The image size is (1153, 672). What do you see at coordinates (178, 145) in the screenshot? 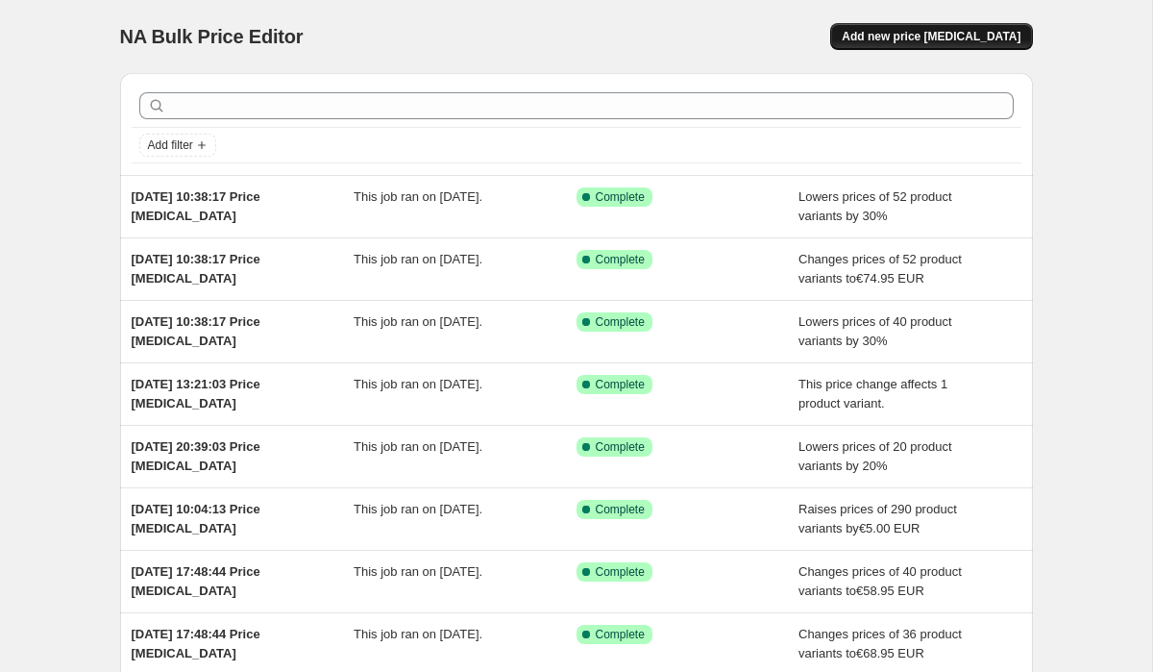
I see `button: Add filter` at bounding box center [178, 145].